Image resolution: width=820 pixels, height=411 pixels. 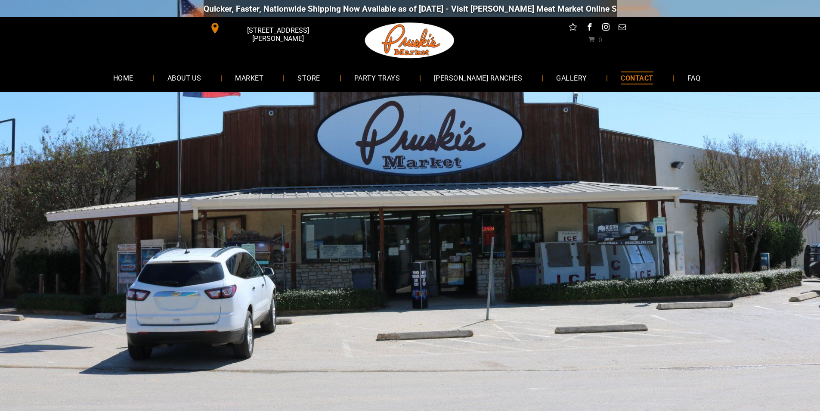 What do you see at coordinates (309, 77) in the screenshot?
I see `a: STORE` at bounding box center [309, 77].